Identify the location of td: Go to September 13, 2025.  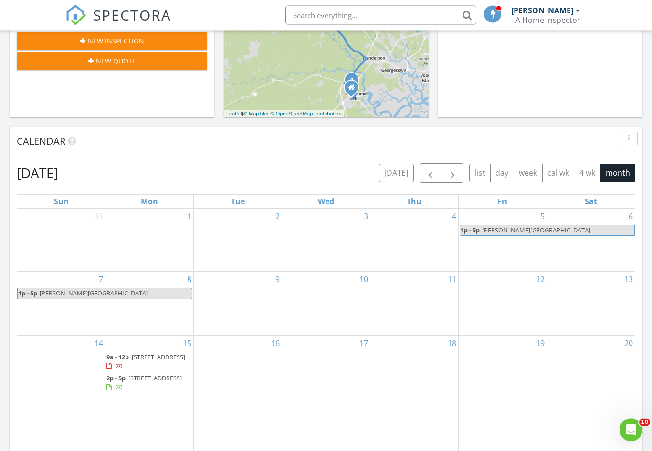
(591, 304).